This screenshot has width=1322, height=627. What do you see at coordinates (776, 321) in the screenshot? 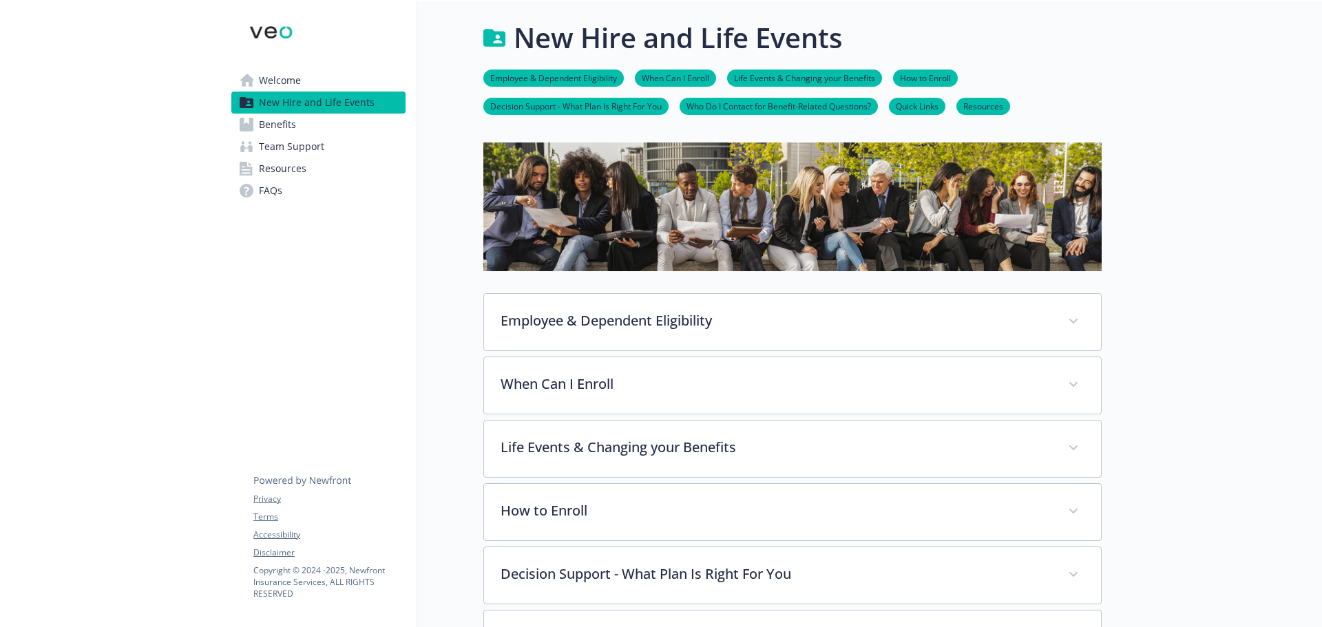
I see `p: Employee & Dependent Eligibility` at bounding box center [776, 321].